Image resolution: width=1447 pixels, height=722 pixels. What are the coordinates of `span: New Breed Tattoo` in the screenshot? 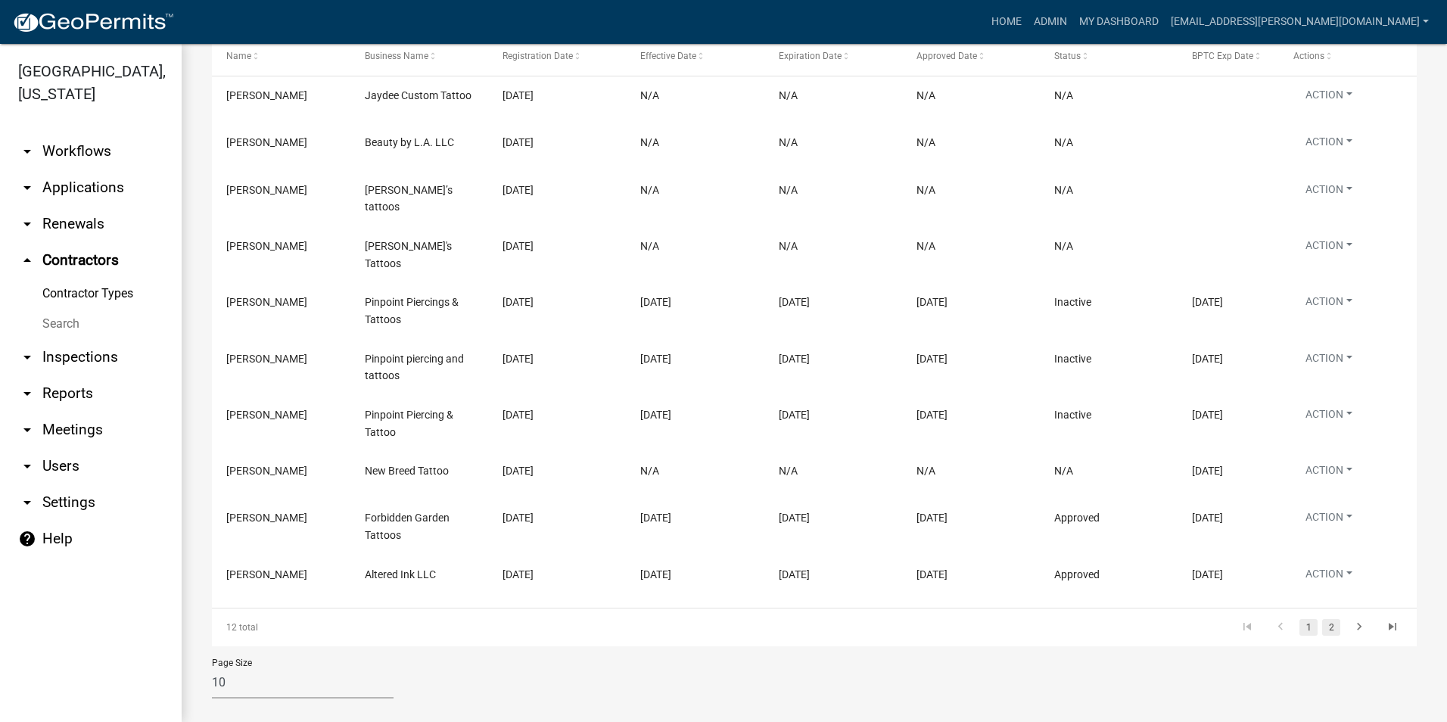 It's located at (407, 471).